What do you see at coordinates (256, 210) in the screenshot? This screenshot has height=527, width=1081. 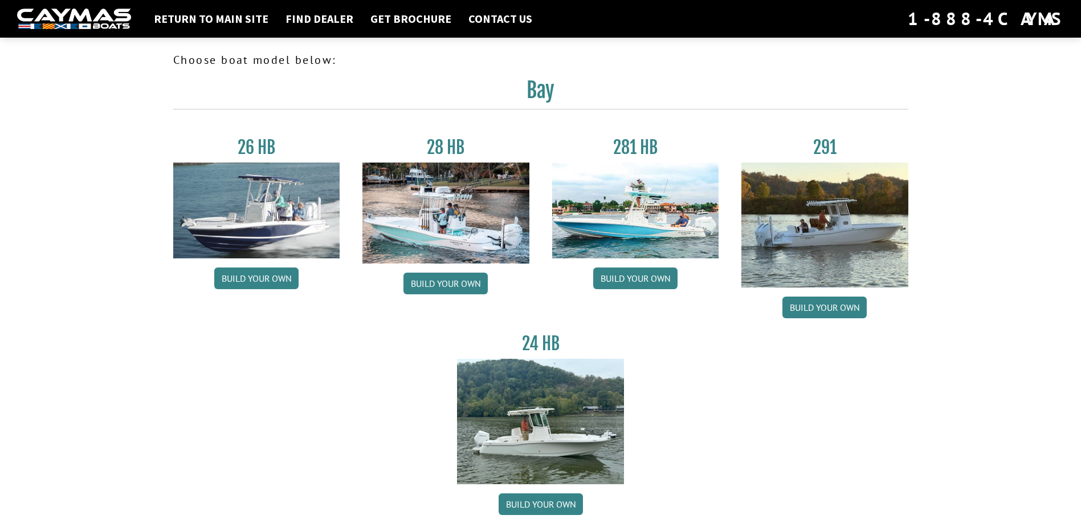 I see `img: 26_new_photo_resized.jpg` at bounding box center [256, 210].